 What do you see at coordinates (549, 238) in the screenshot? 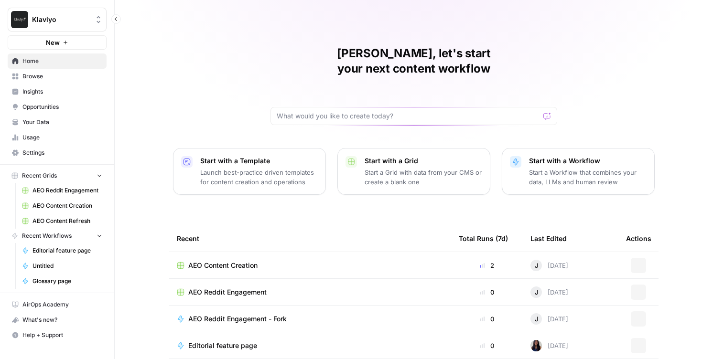
I see `div: Last Edited` at bounding box center [549, 238].